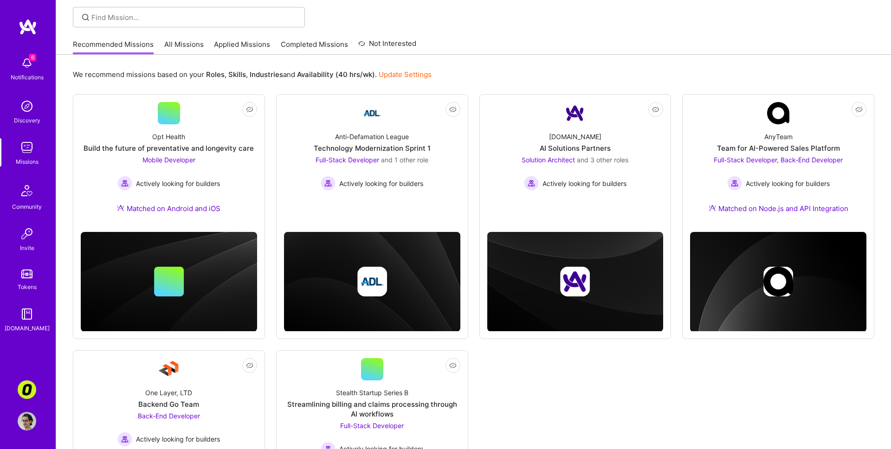  Describe the element at coordinates (252, 74) in the screenshot. I see `p: We recommend missions based on your , , and .` at that location.